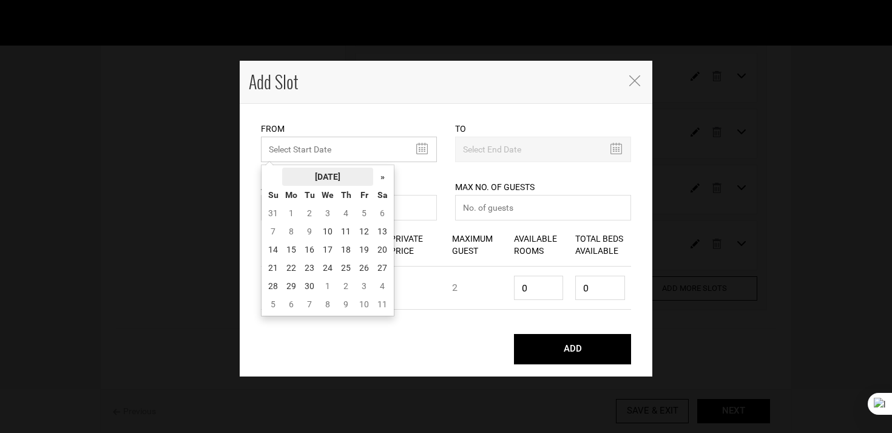 This screenshot has width=892, height=433. I want to click on td: 19, so click(364, 249).